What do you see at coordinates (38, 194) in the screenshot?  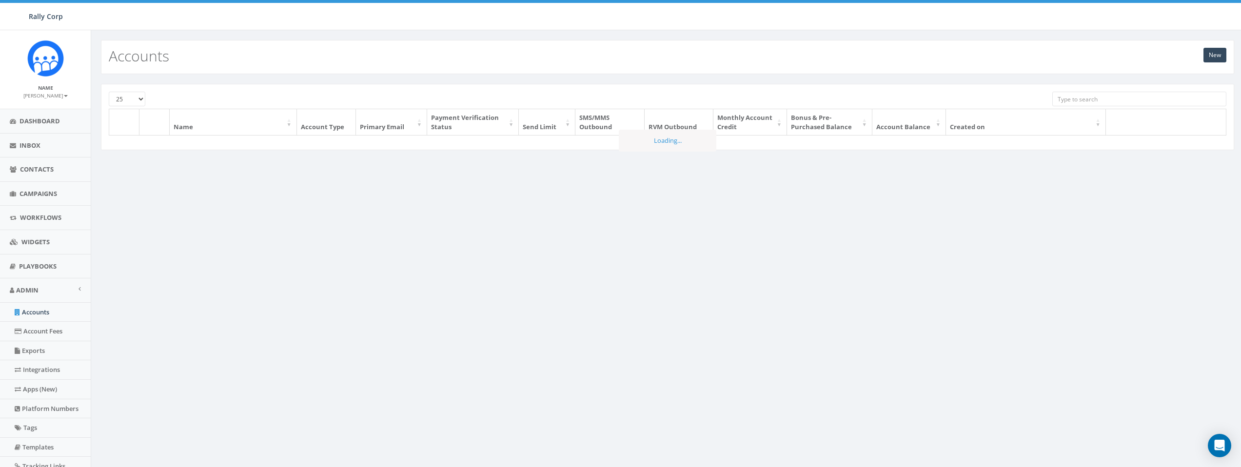 I see `span: Campaigns` at bounding box center [38, 194].